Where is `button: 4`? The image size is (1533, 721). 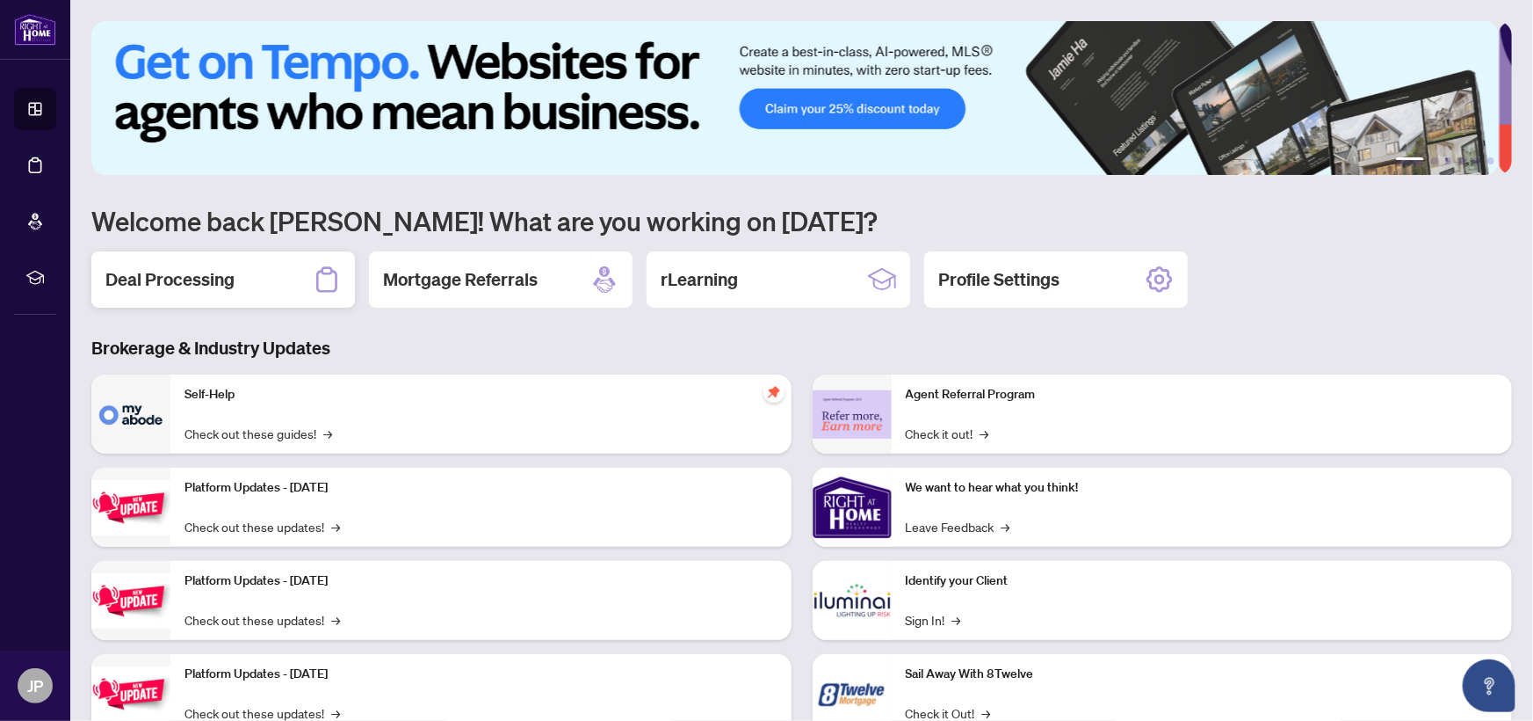
button: 4 is located at coordinates (1463, 161).